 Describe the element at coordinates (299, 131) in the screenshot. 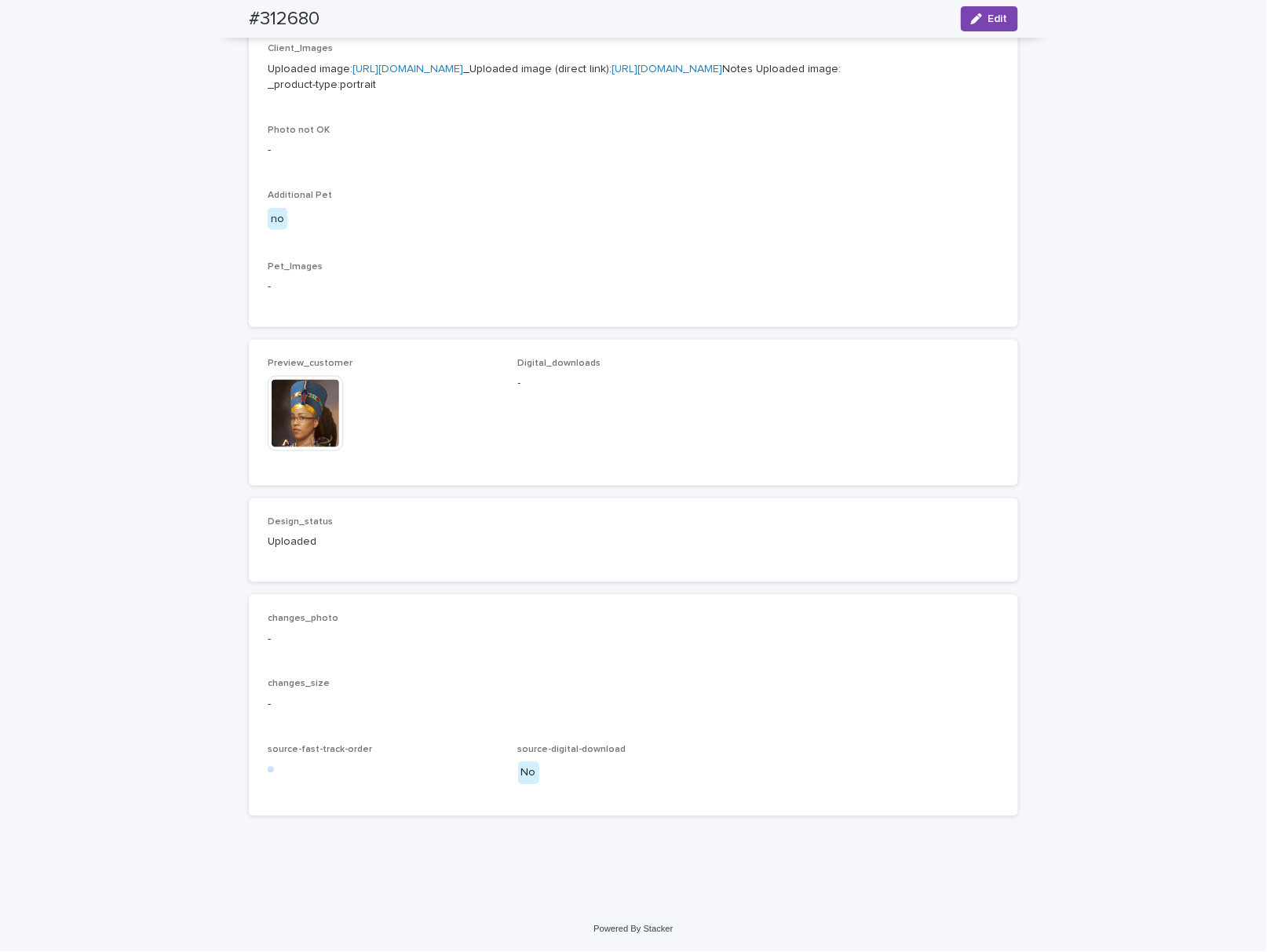

I see `span: Photo not OK` at that location.